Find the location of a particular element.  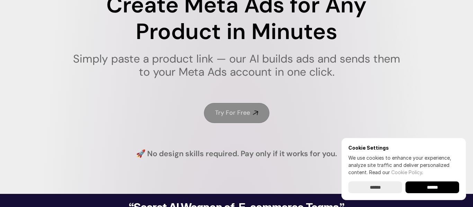

a: Cookie Policy is located at coordinates (407, 172).